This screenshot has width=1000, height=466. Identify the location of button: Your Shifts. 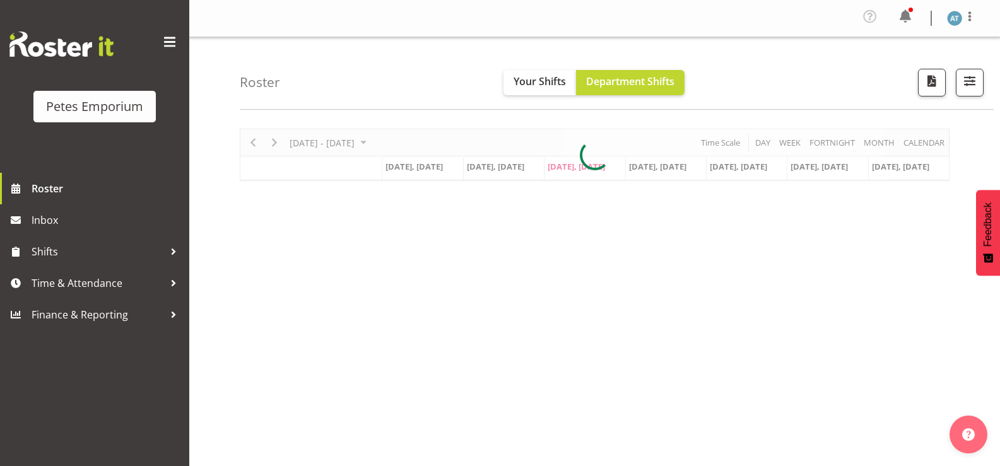
(540, 83).